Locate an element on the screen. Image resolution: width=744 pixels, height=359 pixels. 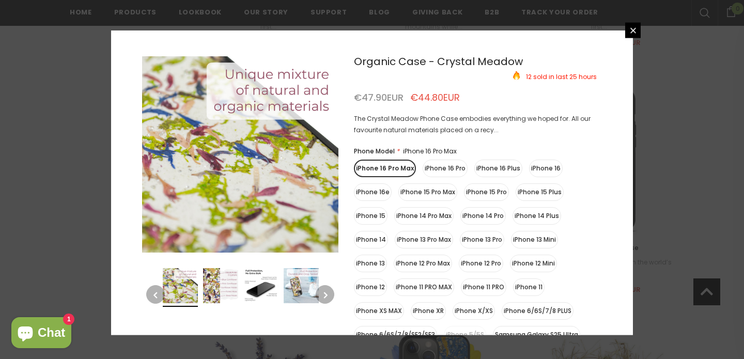
inbox-online-store-chat: Shopify online store chat is located at coordinates (41, 334).